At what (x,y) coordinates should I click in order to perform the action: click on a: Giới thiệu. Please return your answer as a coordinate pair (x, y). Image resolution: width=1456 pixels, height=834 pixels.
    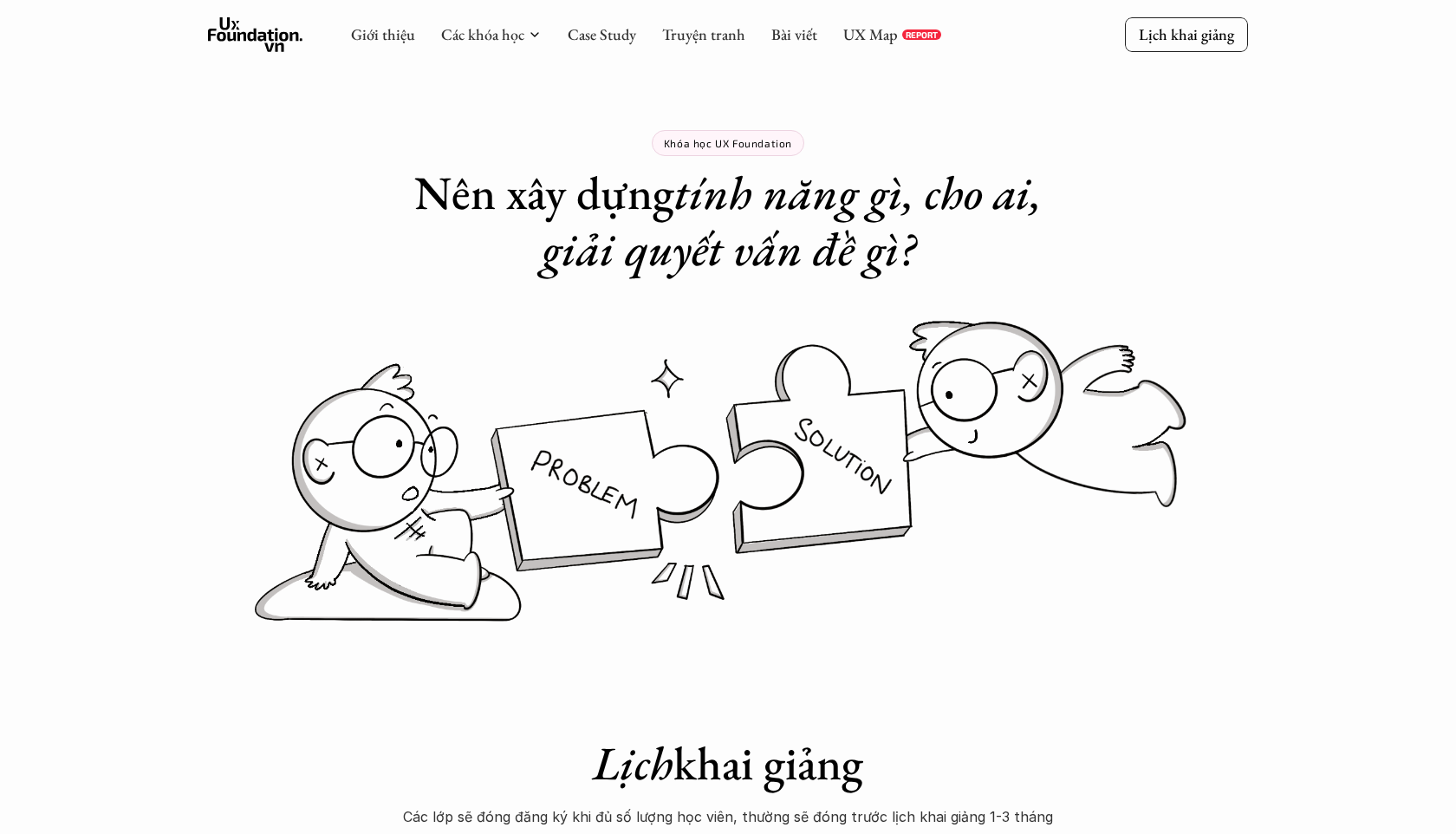
    Looking at the image, I should click on (383, 34).